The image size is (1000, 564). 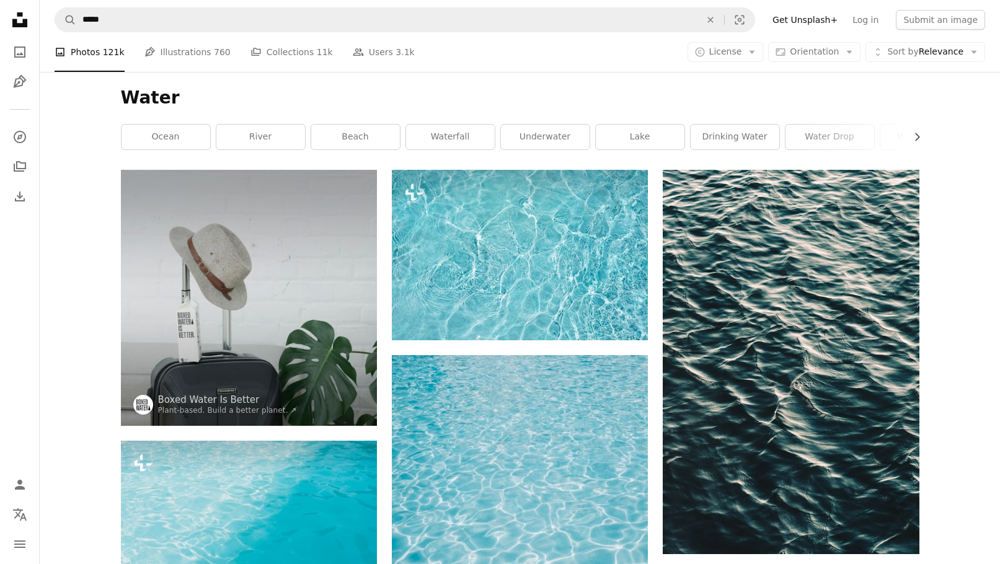 What do you see at coordinates (520, 255) in the screenshot?
I see `img: a blue pool with clear blue water` at bounding box center [520, 255].